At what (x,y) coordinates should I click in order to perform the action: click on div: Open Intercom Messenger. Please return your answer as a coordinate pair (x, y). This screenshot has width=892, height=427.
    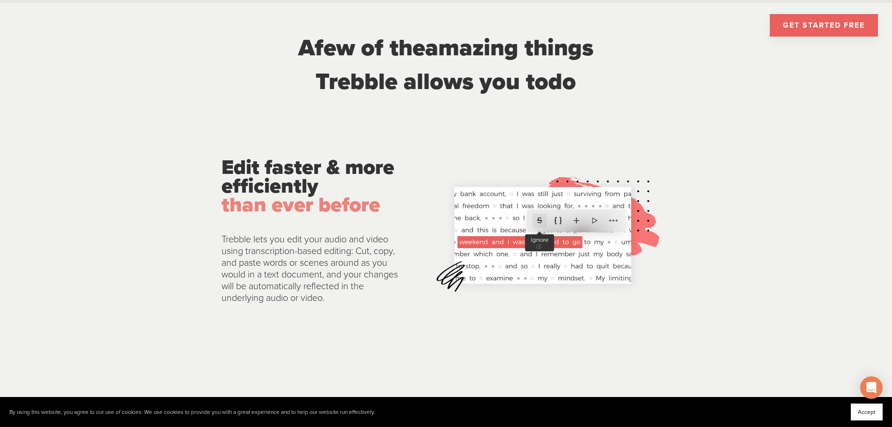
    Looking at the image, I should click on (871, 387).